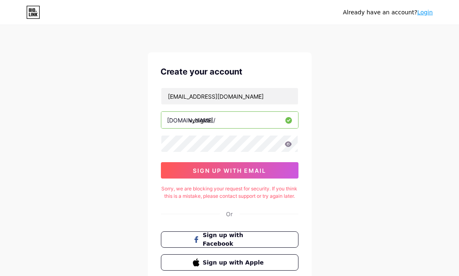 This screenshot has height=276, width=459. Describe the element at coordinates (230, 262) in the screenshot. I see `a: Sign up with Apple` at that location.